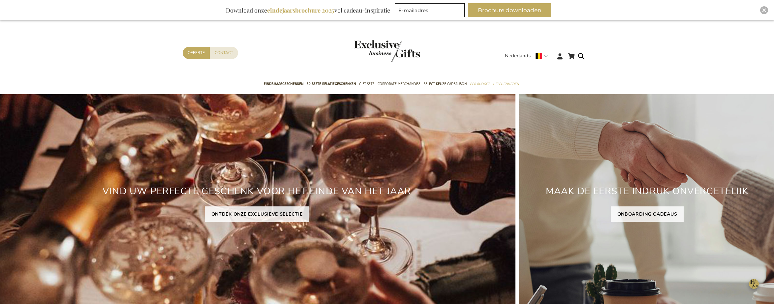  Describe the element at coordinates (367, 84) in the screenshot. I see `span: Gift Sets` at that location.